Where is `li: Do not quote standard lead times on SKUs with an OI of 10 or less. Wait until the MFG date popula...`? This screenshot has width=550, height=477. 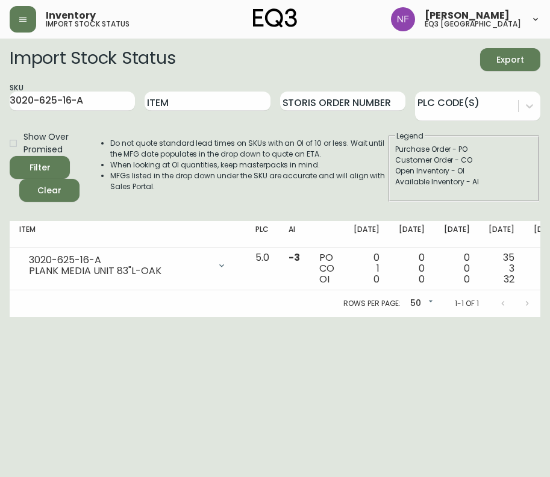
li: Do not quote standard lead times on SKUs with an OI of 10 or less. Wait until the MFG date popula... is located at coordinates (249, 149).